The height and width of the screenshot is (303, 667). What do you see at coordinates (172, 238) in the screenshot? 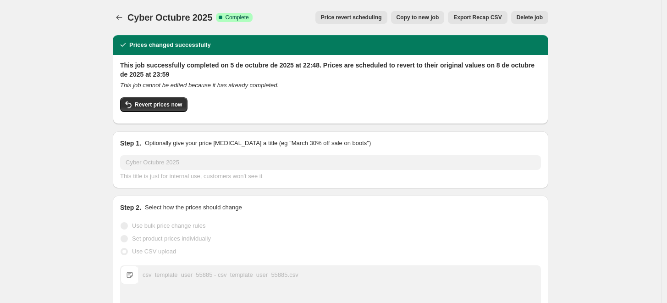
I see `span: Set product prices individually` at bounding box center [172, 238].